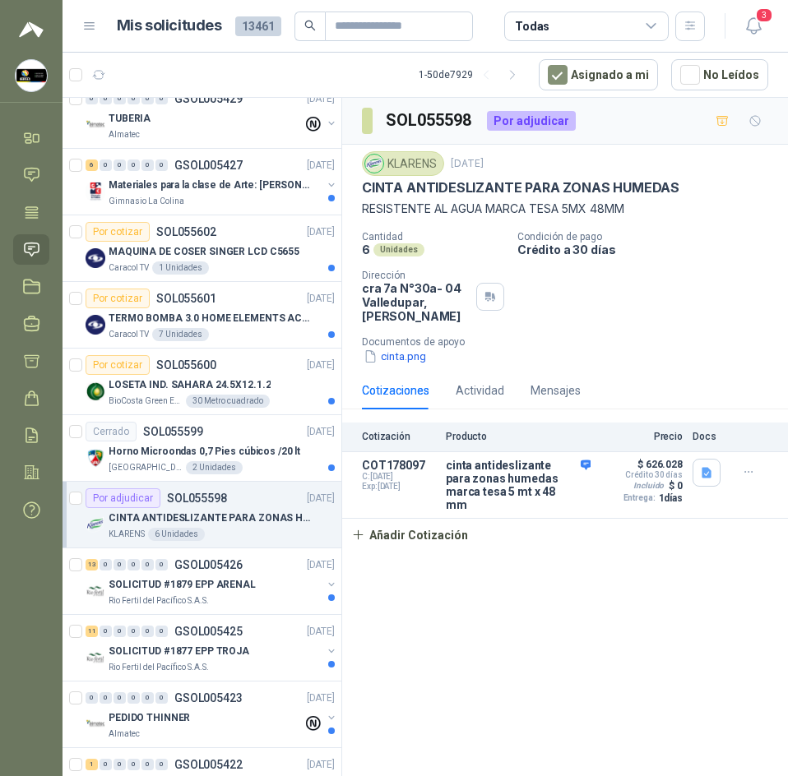 Image resolution: width=788 pixels, height=776 pixels. What do you see at coordinates (127, 535) in the screenshot?
I see `p: KLARENS` at bounding box center [127, 535].